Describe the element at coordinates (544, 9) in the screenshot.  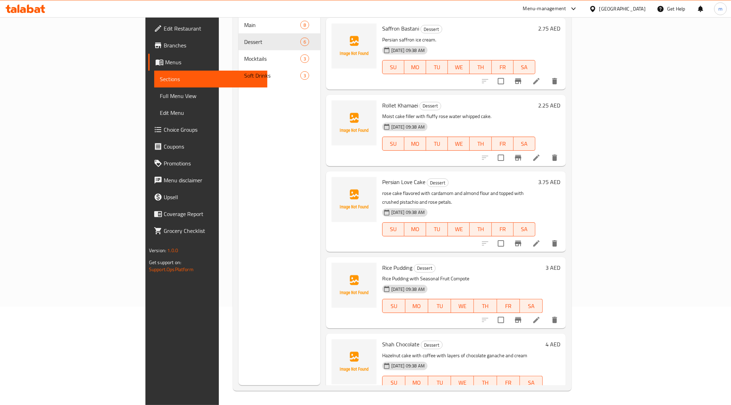
I see `div: Menu-management` at that location.